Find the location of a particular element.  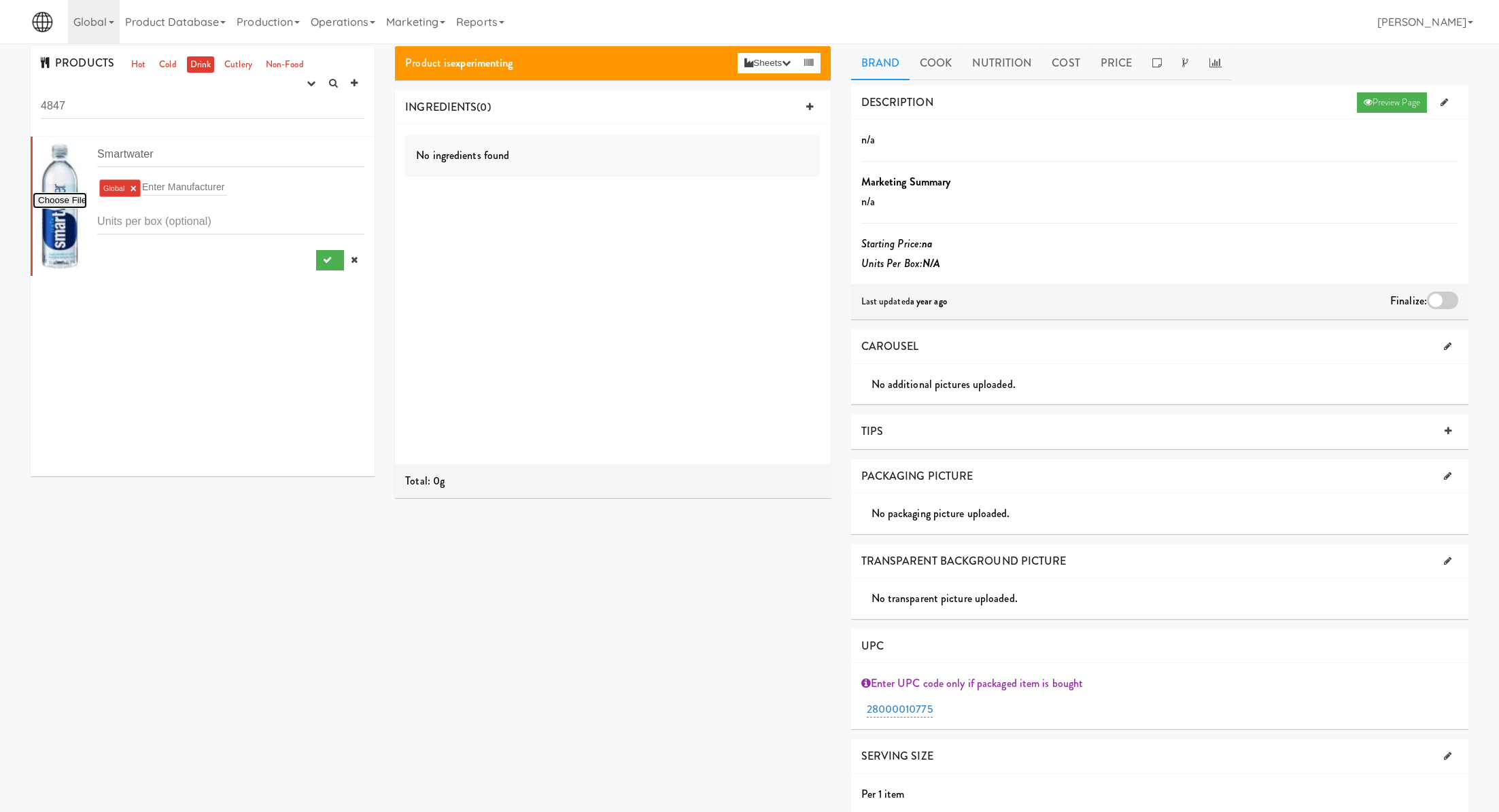

a: Cost is located at coordinates (1066, 63).